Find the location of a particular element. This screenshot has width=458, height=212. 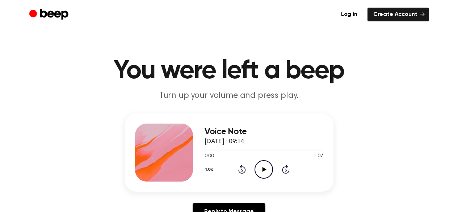

span: 0:00 is located at coordinates (209, 156).